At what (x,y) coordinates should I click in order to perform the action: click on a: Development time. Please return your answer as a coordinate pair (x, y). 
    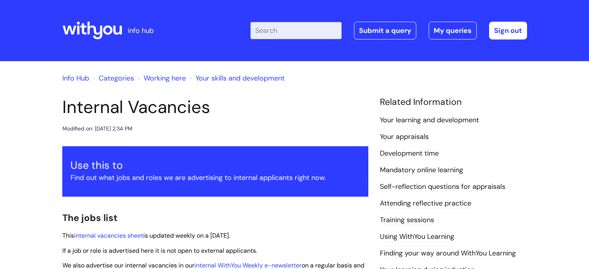
    Looking at the image, I should click on (409, 154).